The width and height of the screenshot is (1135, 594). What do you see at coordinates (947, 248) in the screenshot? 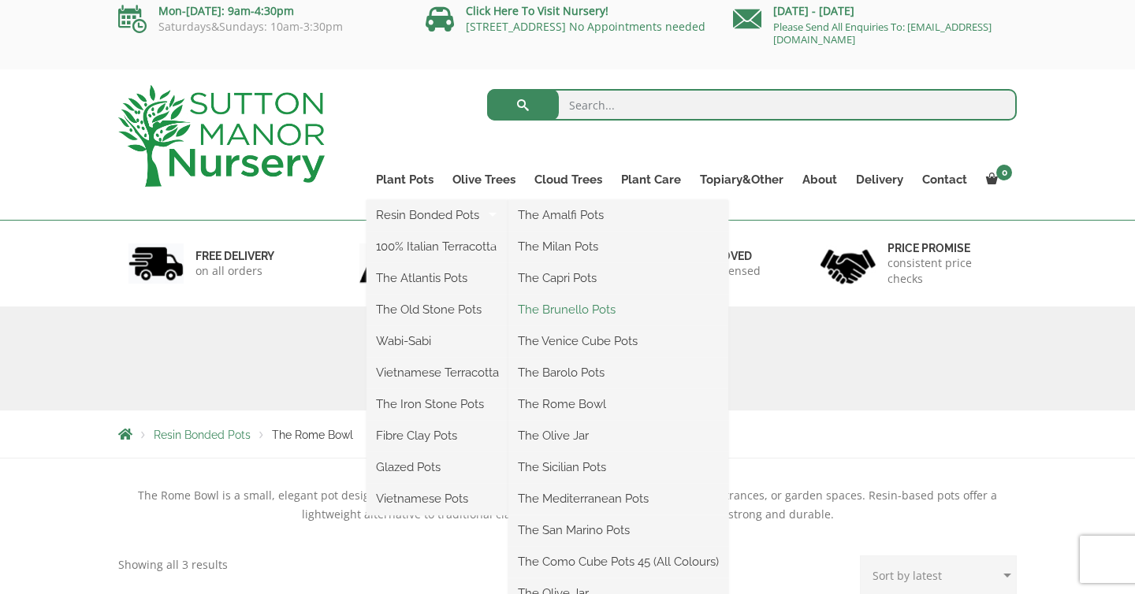
I see `h6: Price promise` at bounding box center [947, 248].